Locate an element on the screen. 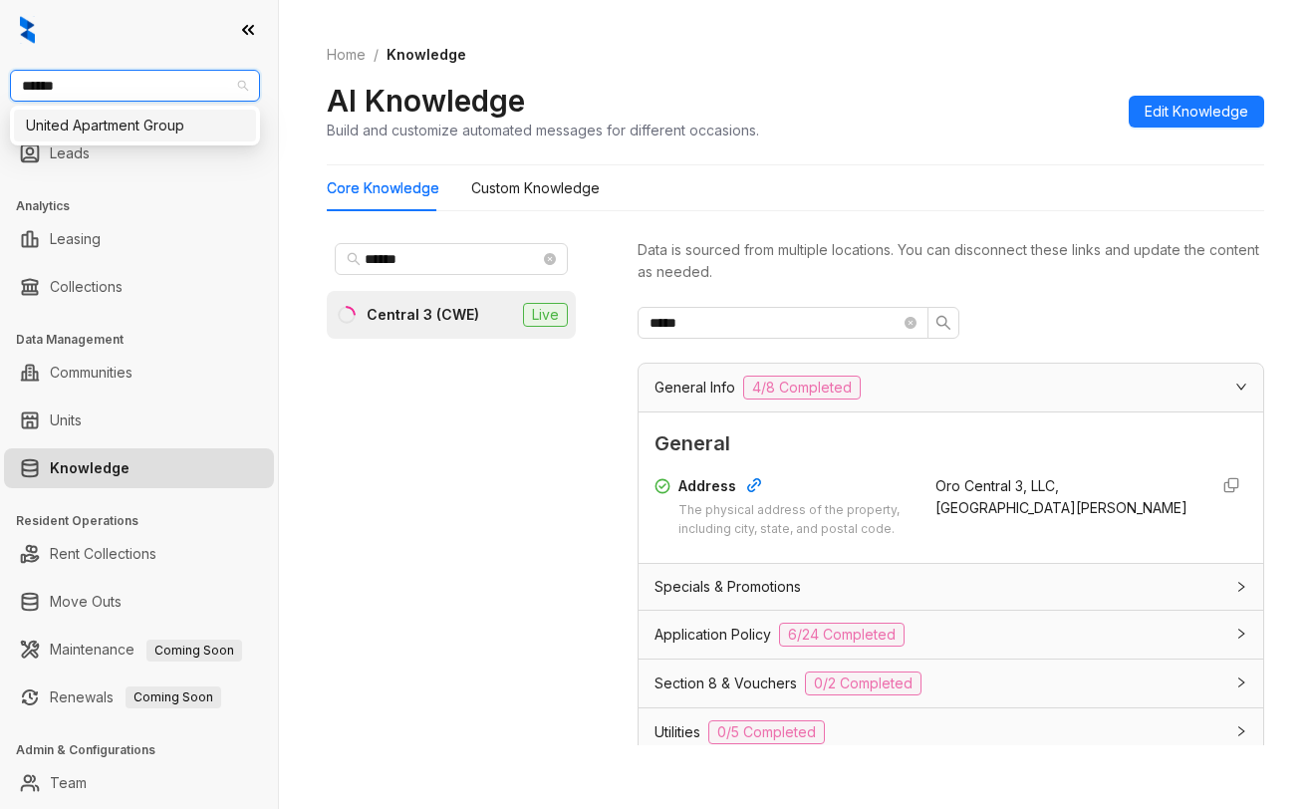 The width and height of the screenshot is (1312, 809). h2: AI Knowledge is located at coordinates (425, 101).